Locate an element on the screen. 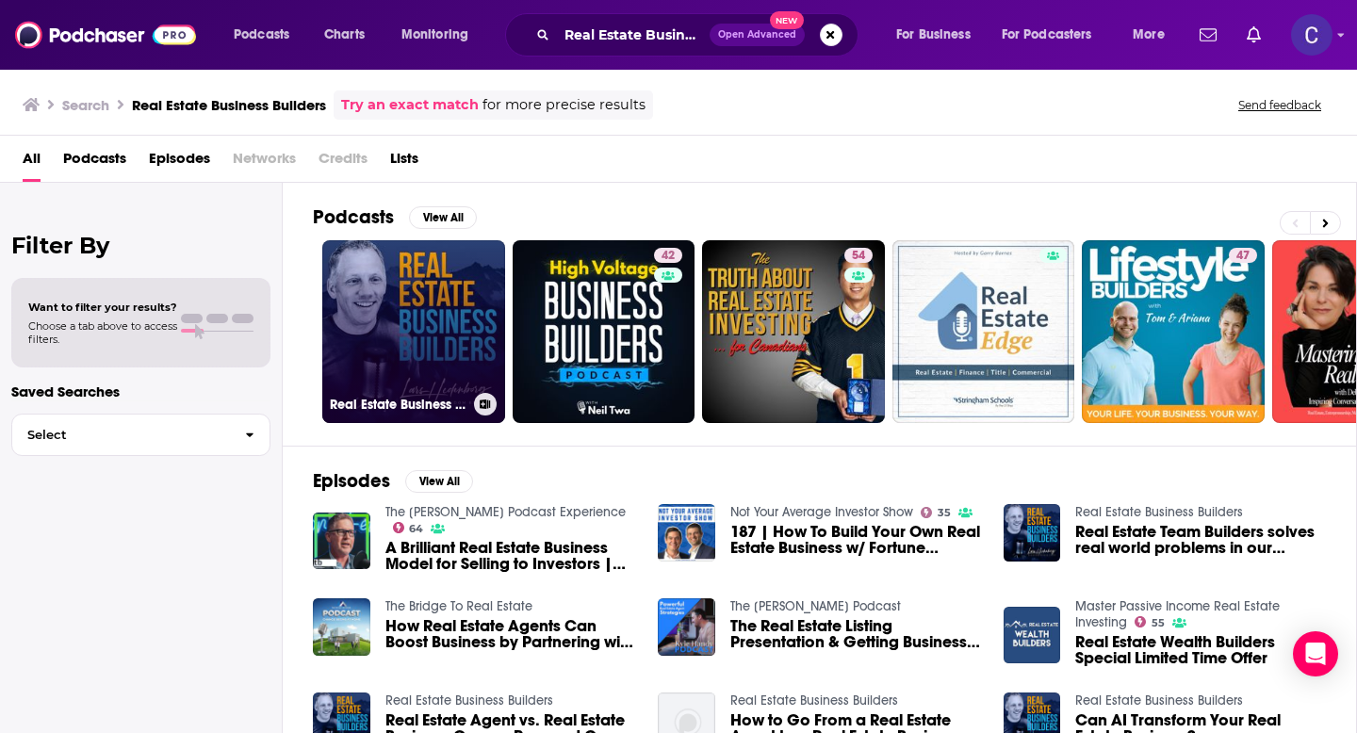 Image resolution: width=1357 pixels, height=733 pixels. span: Credits is located at coordinates (343, 162).